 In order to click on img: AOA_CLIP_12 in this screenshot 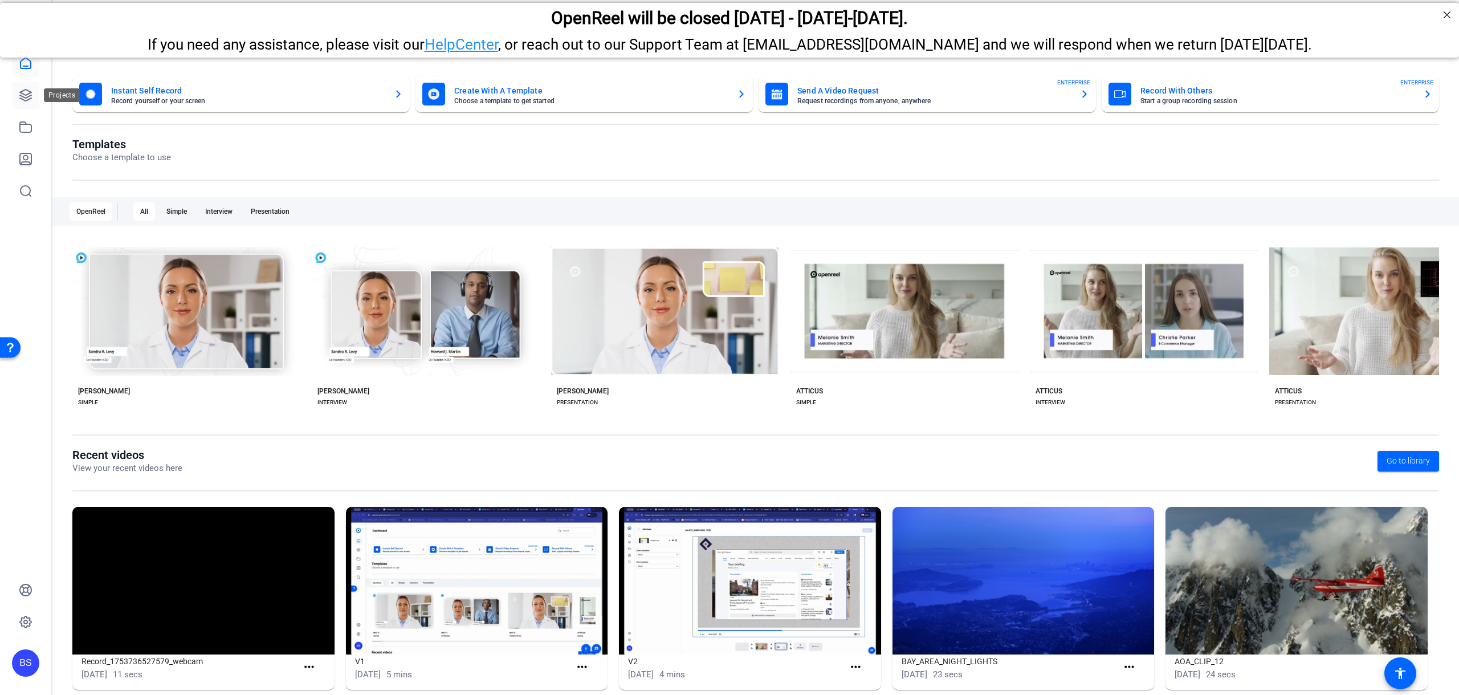, I will do `click(1296, 580)`.